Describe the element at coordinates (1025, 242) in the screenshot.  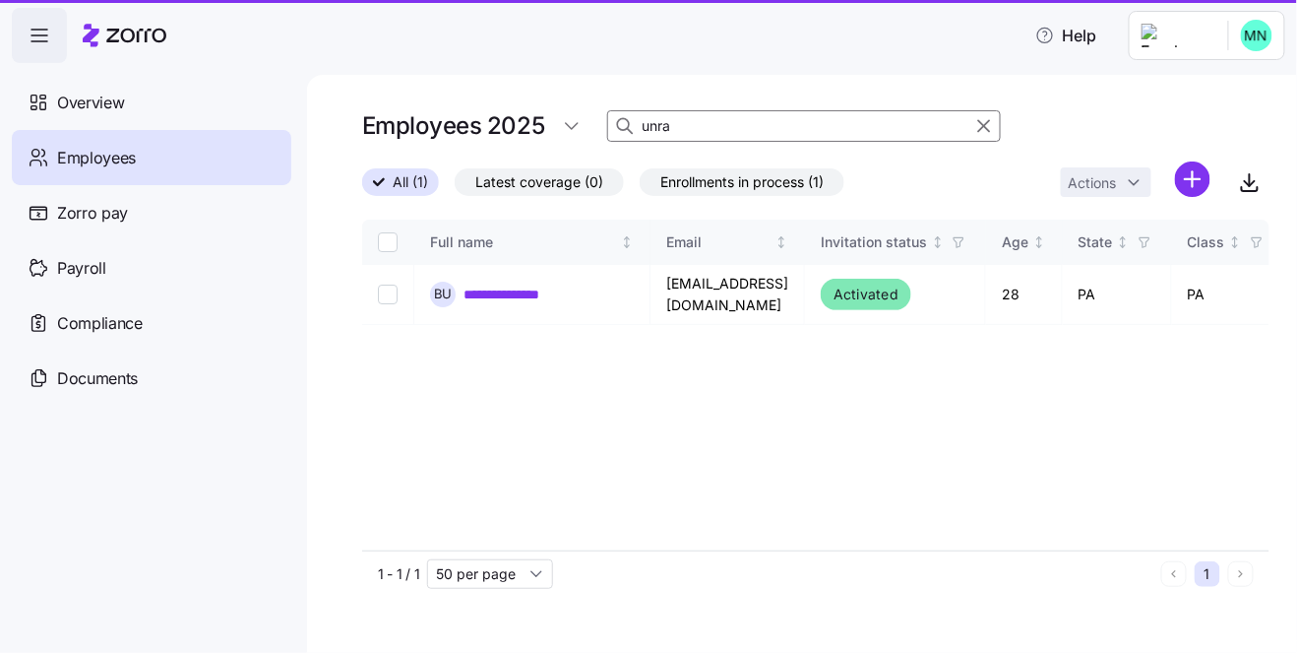
I see `th: AgeNot sorted` at that location.